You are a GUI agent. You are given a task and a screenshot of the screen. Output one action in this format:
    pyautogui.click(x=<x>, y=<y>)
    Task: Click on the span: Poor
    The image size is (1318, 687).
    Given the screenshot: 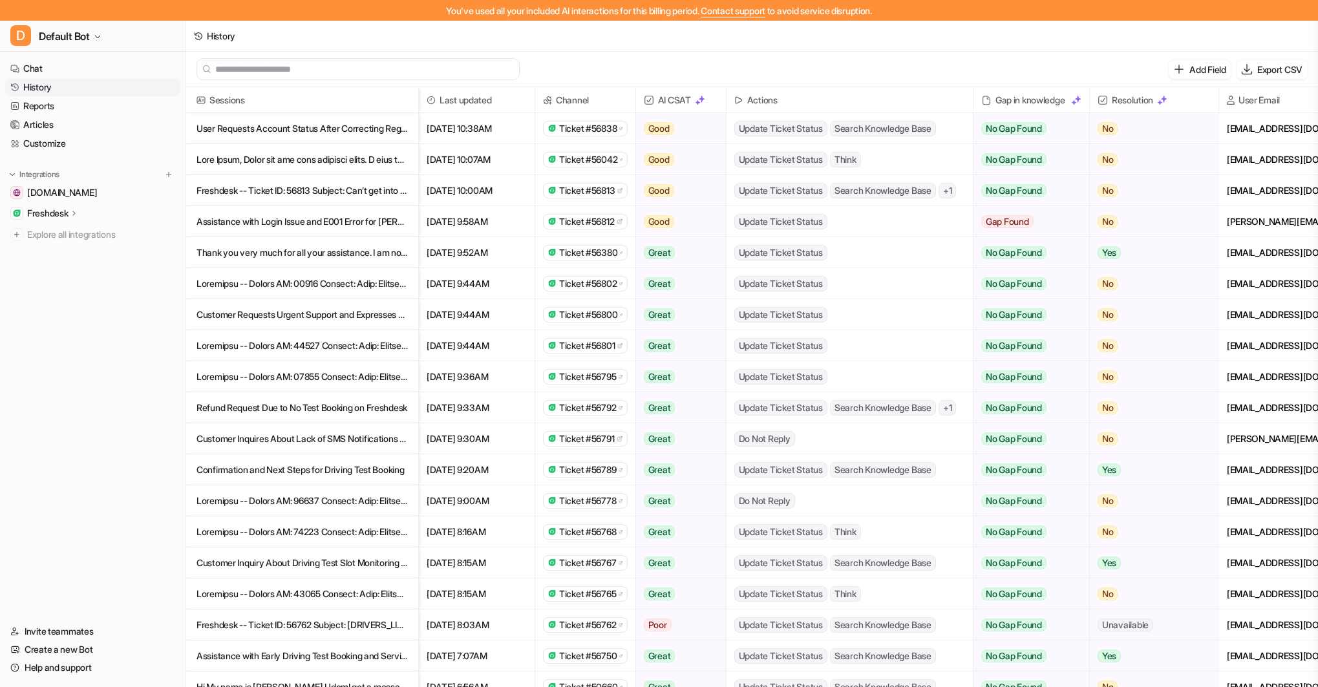 What is the action you would take?
    pyautogui.click(x=657, y=625)
    